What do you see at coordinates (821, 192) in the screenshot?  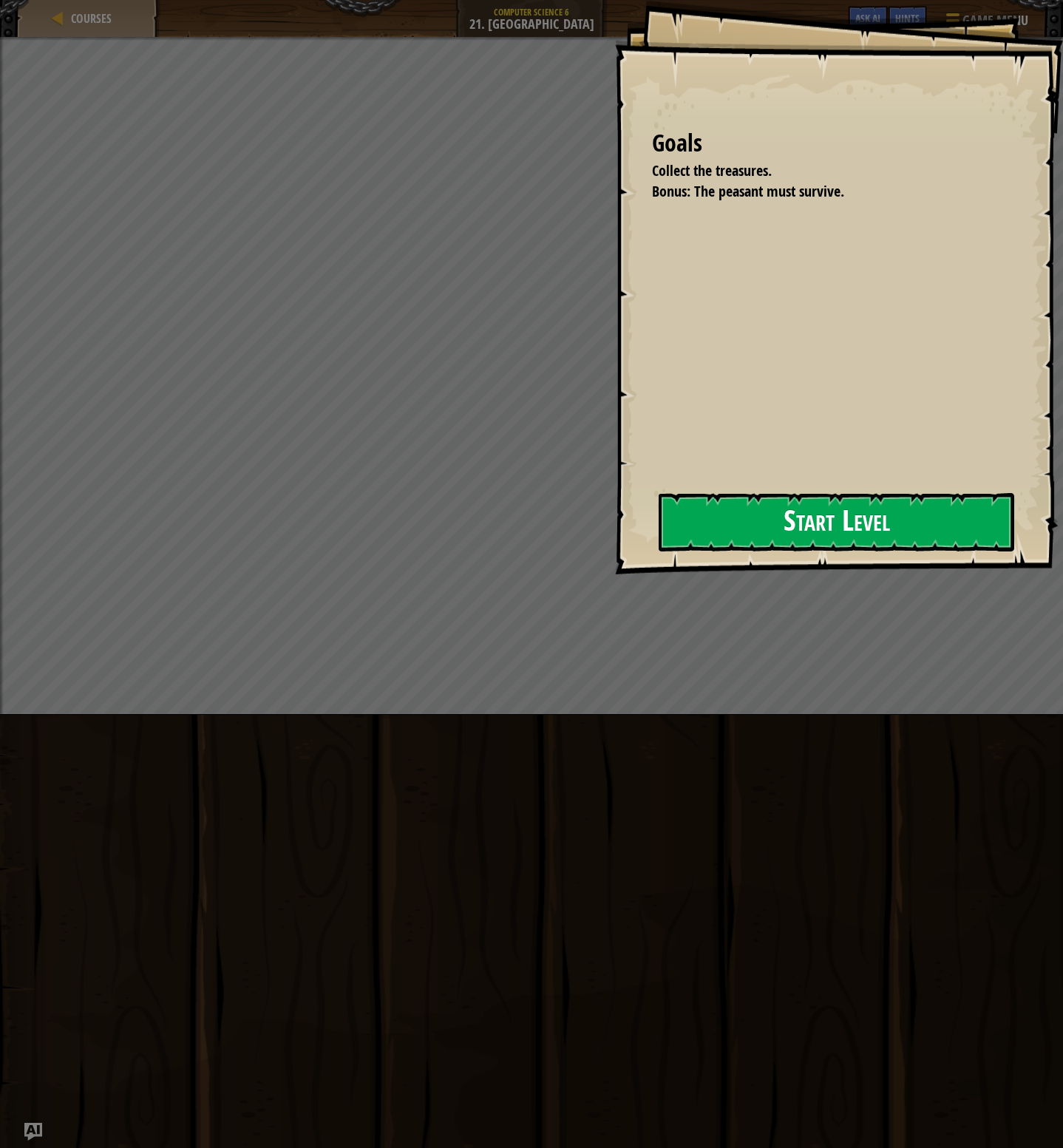 I see `li: Bonus: The peasant must survive.` at bounding box center [821, 192].